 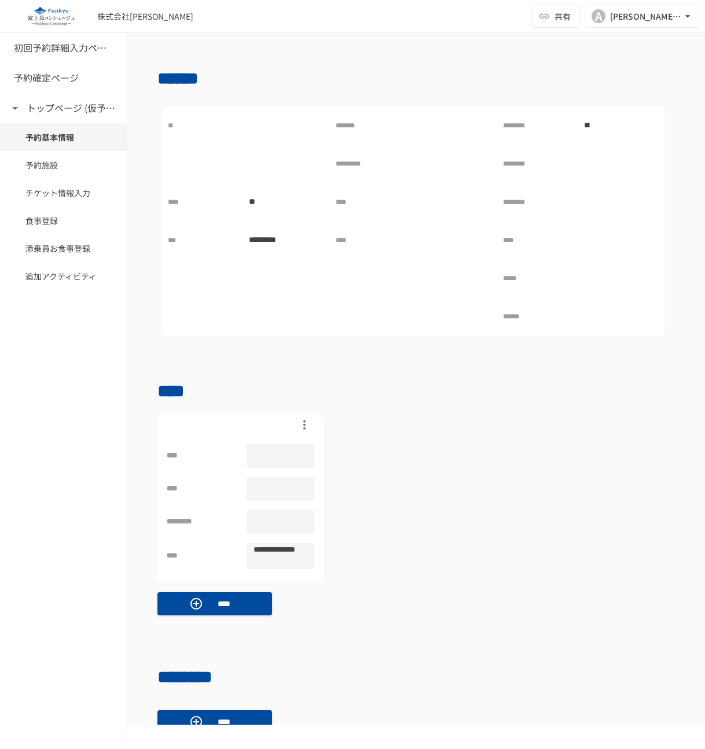 I want to click on span: 予約基本情報, so click(x=63, y=137).